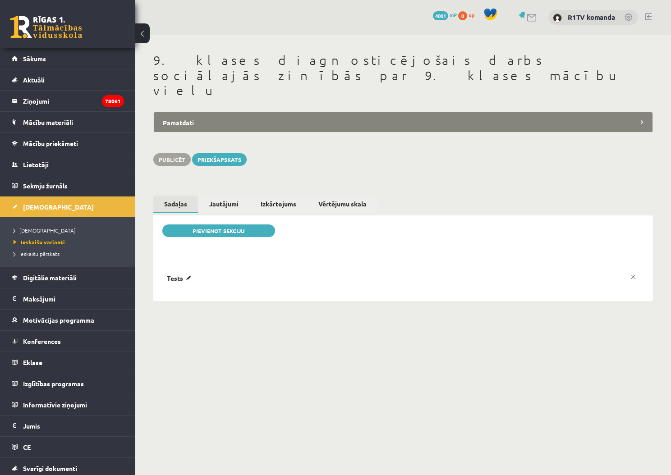  Describe the element at coordinates (73, 101) in the screenshot. I see `legend: Ziņojumi` at that location.